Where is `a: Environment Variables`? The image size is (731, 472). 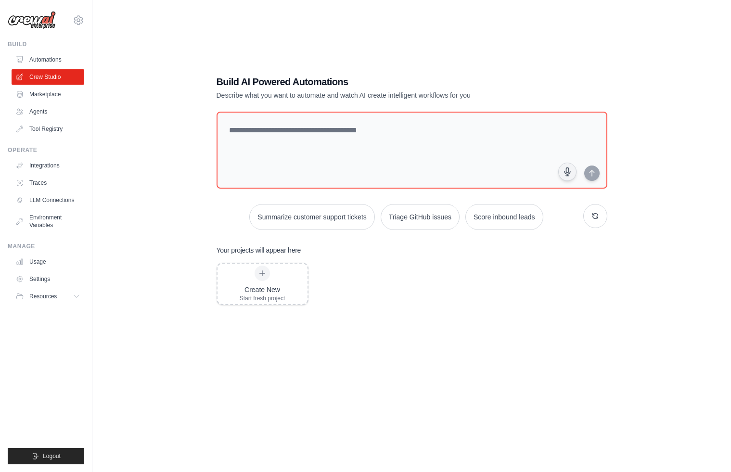
a: Environment Variables is located at coordinates (48, 221).